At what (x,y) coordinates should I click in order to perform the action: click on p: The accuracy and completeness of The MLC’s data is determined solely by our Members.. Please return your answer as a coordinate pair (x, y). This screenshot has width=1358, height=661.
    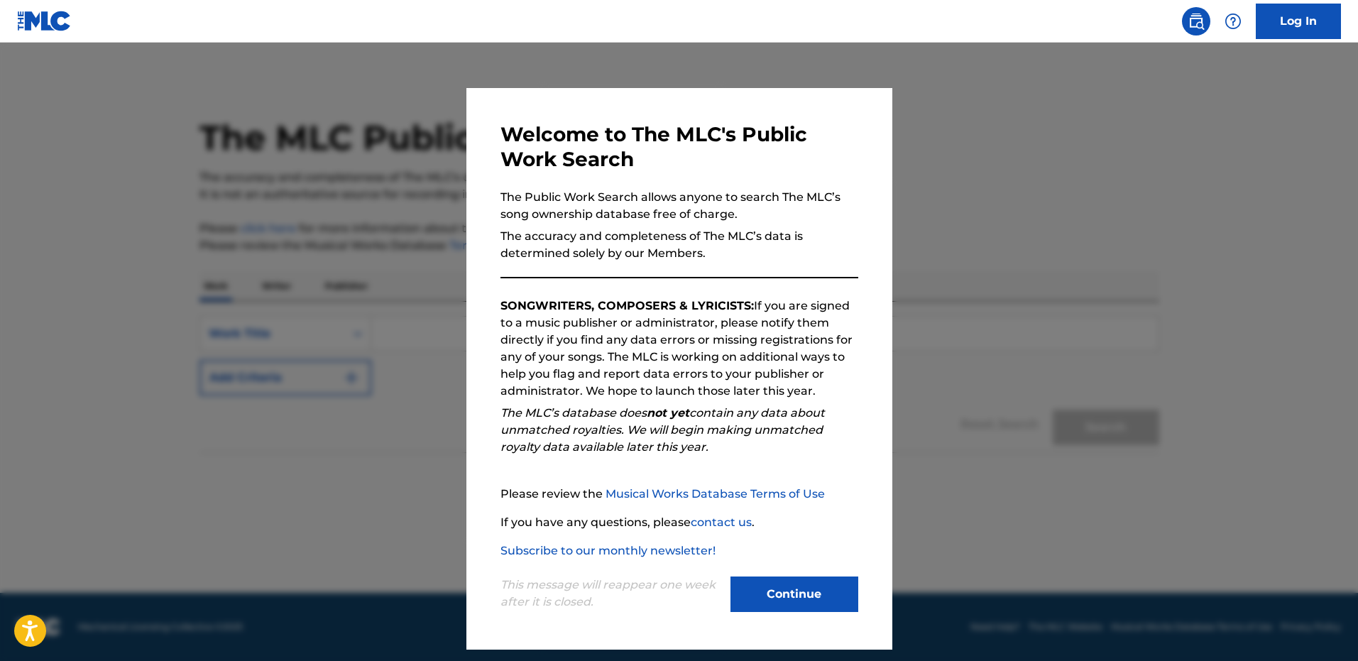
    Looking at the image, I should click on (680, 245).